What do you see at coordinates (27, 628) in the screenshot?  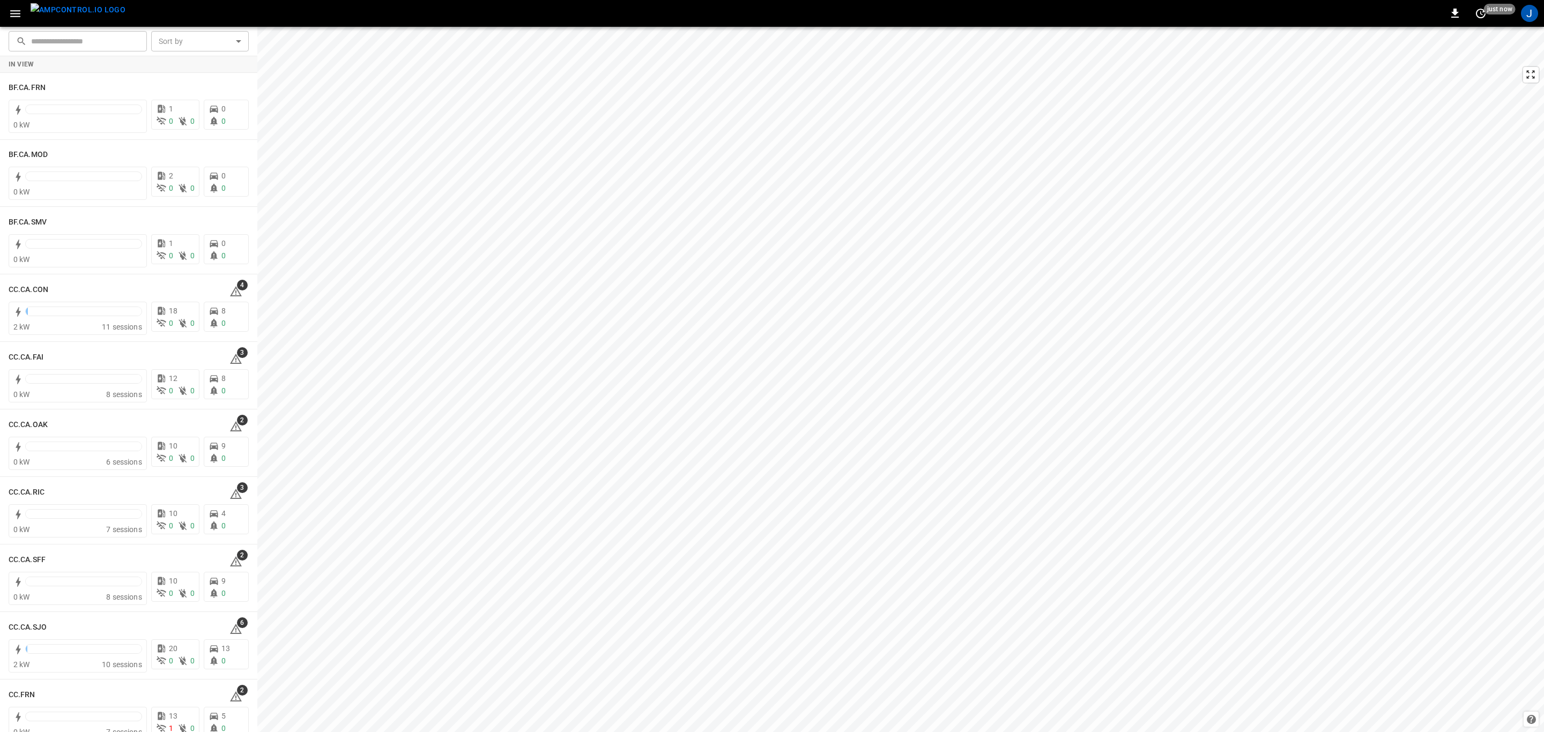 I see `h6: CC.CA.SJO` at bounding box center [27, 628].